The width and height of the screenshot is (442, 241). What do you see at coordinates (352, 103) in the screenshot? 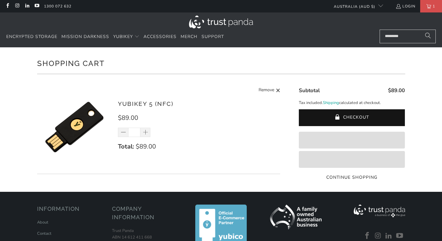
I see `p: Tax included. calculated at checkout.` at bounding box center [352, 103].